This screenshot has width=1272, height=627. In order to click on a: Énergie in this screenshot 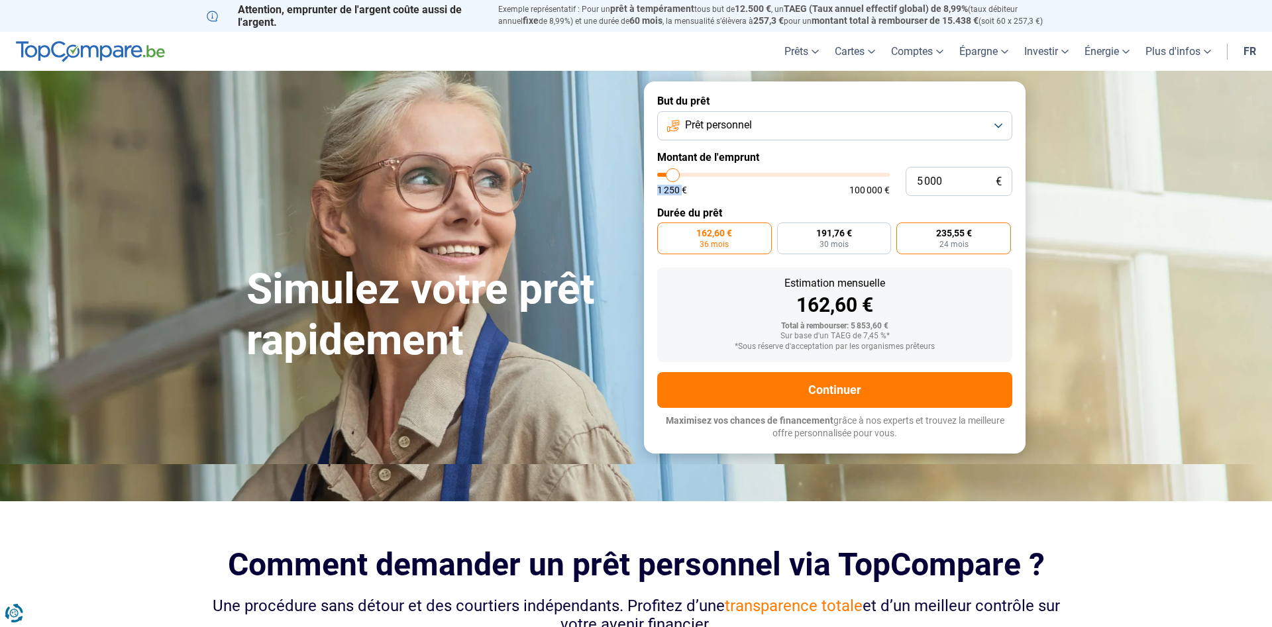, I will do `click(1107, 51)`.